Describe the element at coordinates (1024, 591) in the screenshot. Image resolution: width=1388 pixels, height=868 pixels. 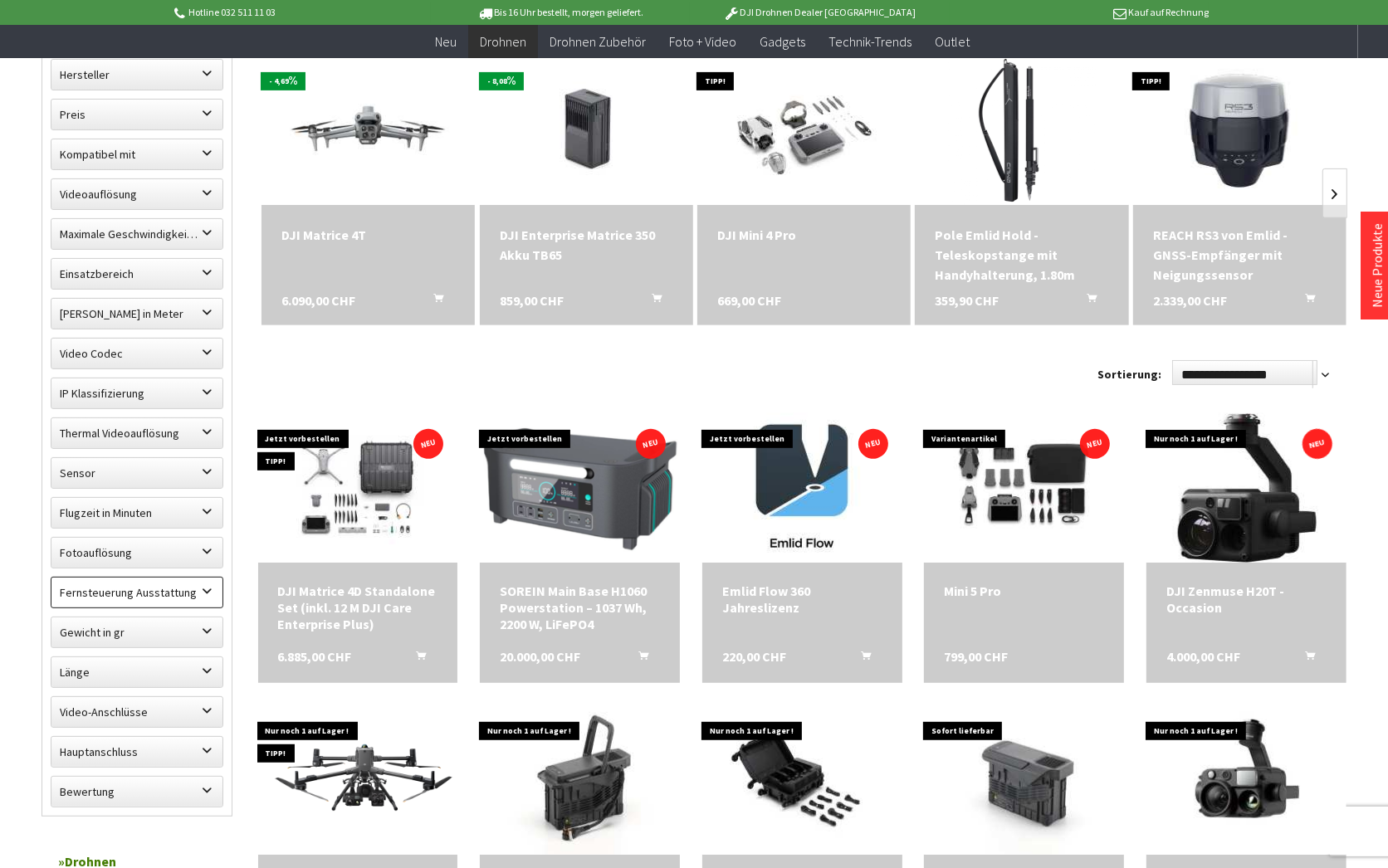
I see `a: Mini 5 Pro 799,00 CHF` at that location.